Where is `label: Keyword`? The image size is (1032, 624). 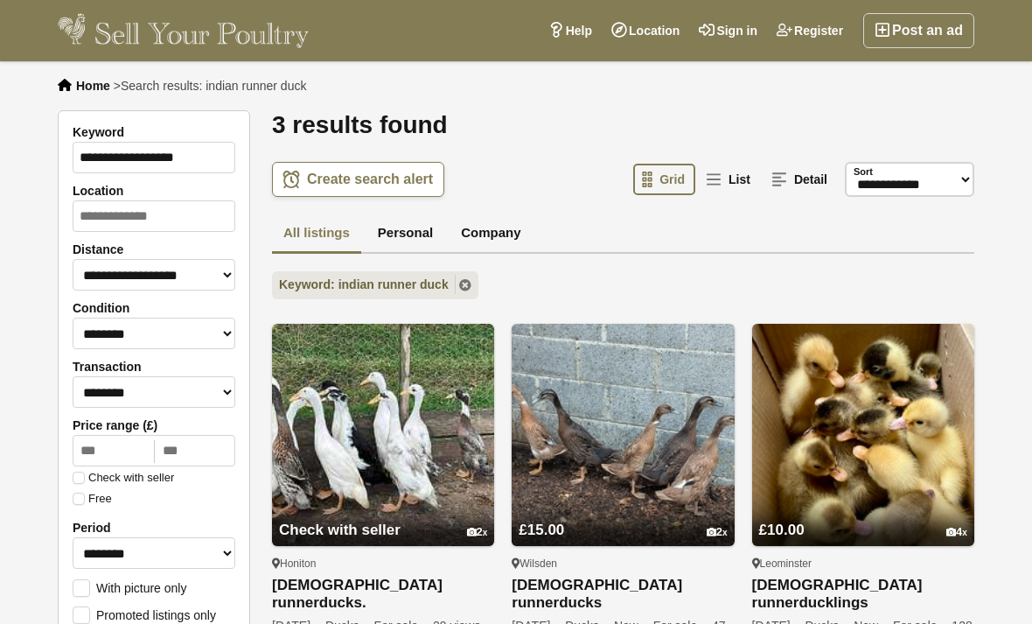
label: Keyword is located at coordinates (154, 132).